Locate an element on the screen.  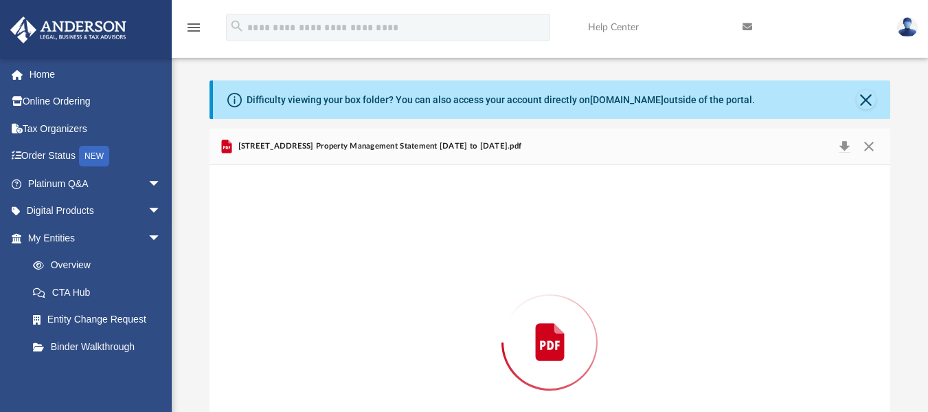
i: search is located at coordinates (237, 26).